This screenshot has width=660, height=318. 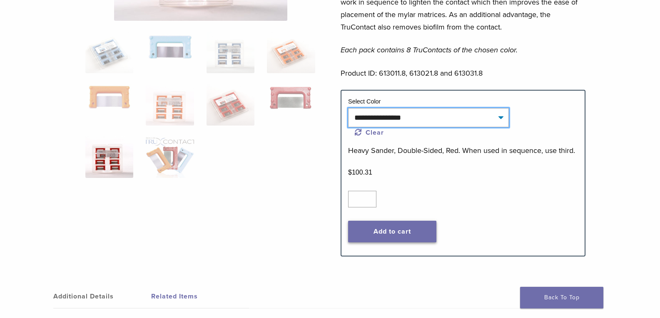 What do you see at coordinates (392, 232) in the screenshot?
I see `button: Add to cart` at bounding box center [392, 232].